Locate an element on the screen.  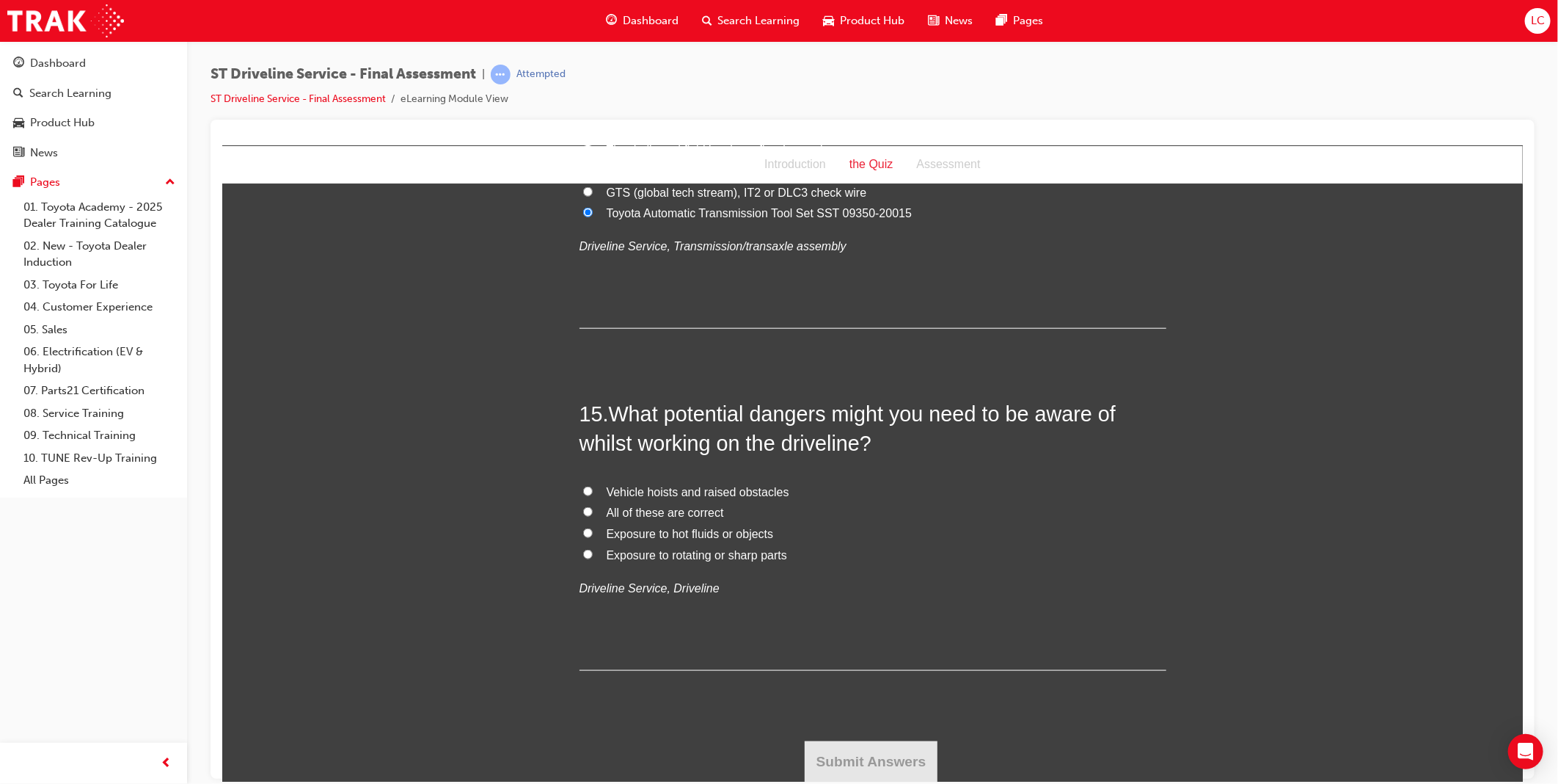
a: Product Hub is located at coordinates (93, 123).